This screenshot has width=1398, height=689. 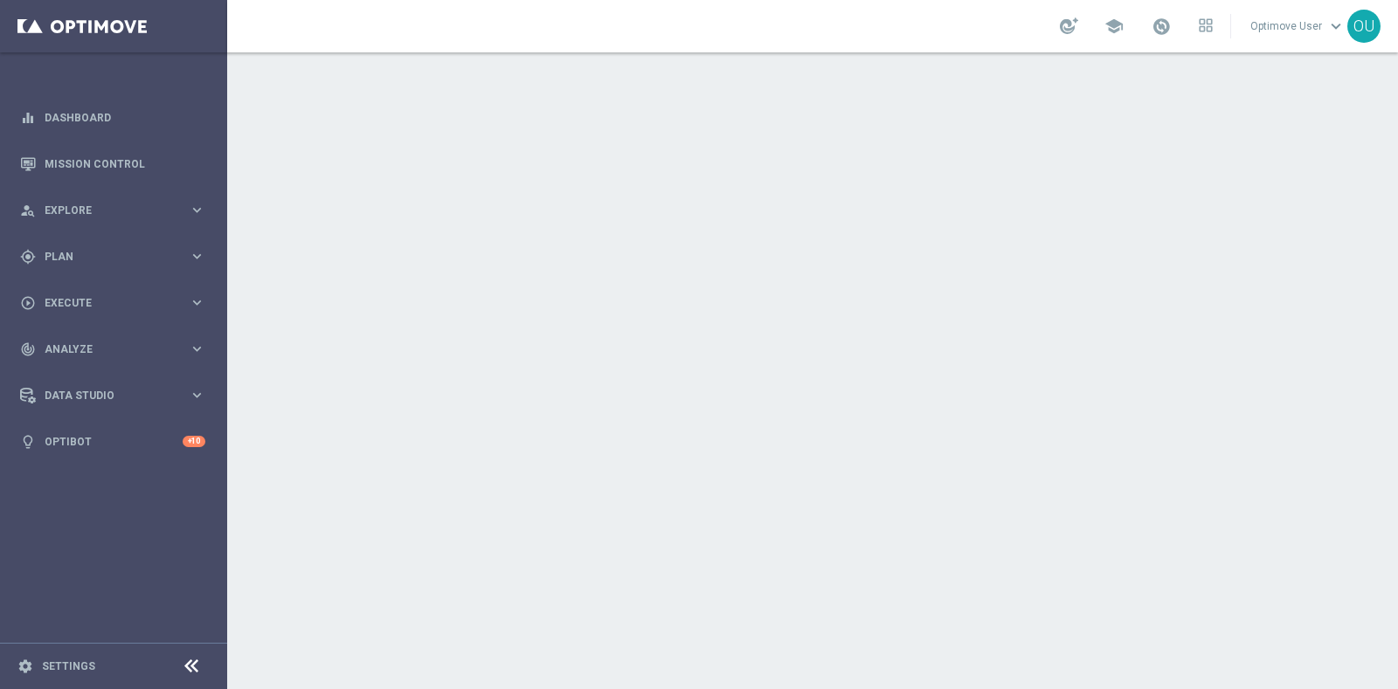 I want to click on span: keyboard_arrow_down, so click(x=1336, y=26).